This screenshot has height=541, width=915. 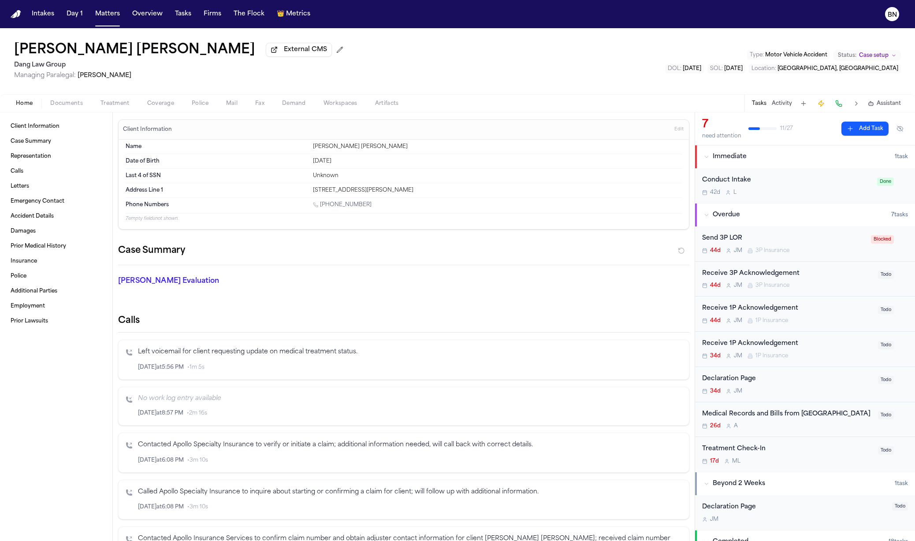 What do you see at coordinates (404, 321) in the screenshot?
I see `h2: Calls` at bounding box center [404, 321].